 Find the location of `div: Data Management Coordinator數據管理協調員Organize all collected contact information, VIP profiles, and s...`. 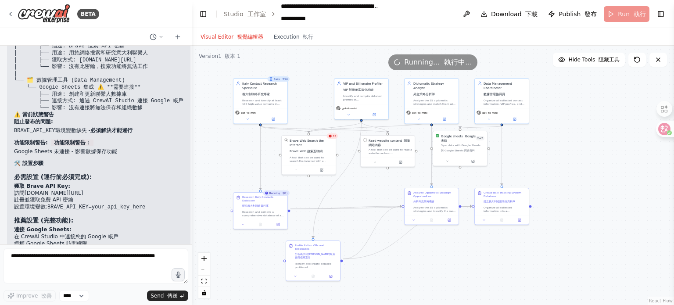

div: Data Management Coordinator數據管理協調員Organize all collected contact information, VIP profiles, and s... is located at coordinates (502, 101).